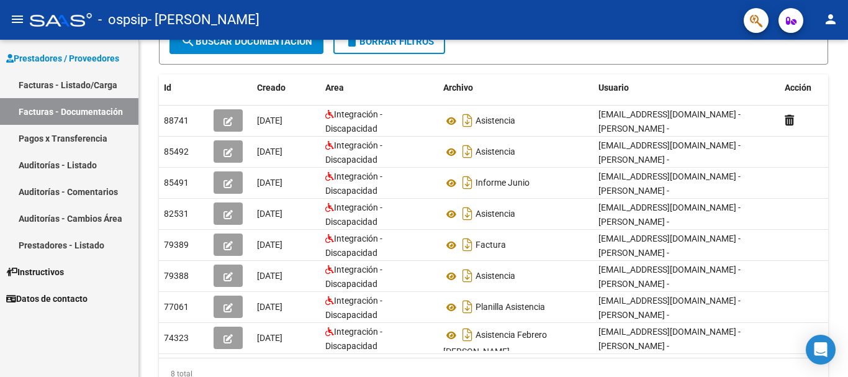 The height and width of the screenshot is (377, 848). What do you see at coordinates (47, 299) in the screenshot?
I see `span: Datos de contacto` at bounding box center [47, 299].